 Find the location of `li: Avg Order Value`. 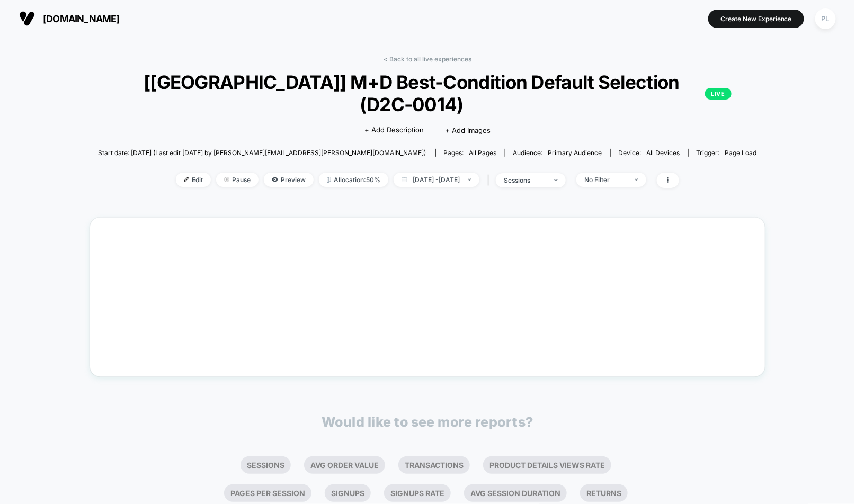

li: Avg Order Value is located at coordinates (344, 465).